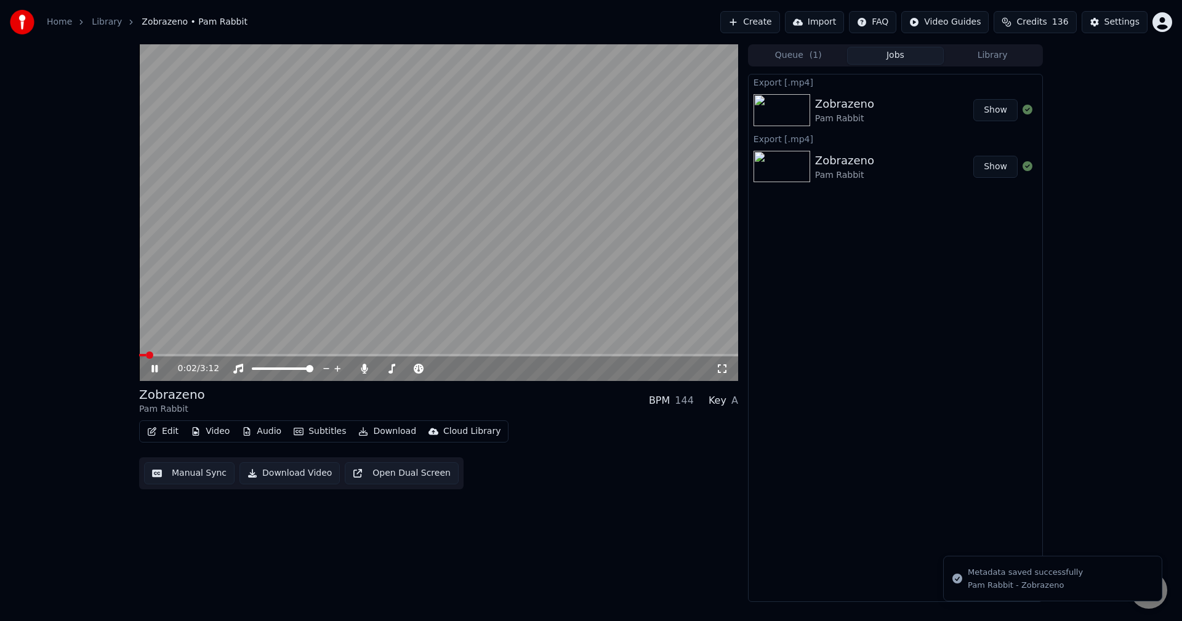 The width and height of the screenshot is (1182, 621). Describe the element at coordinates (471, 431) in the screenshot. I see `div: Cloud Library` at that location.